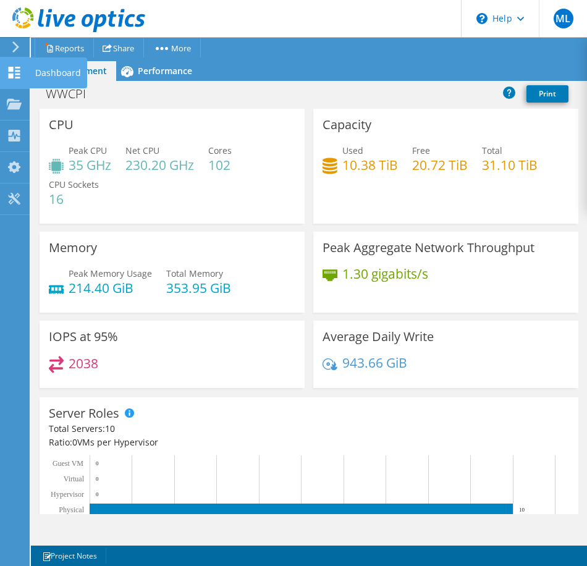  Describe the element at coordinates (73, 184) in the screenshot. I see `span: CPU Sockets` at that location.